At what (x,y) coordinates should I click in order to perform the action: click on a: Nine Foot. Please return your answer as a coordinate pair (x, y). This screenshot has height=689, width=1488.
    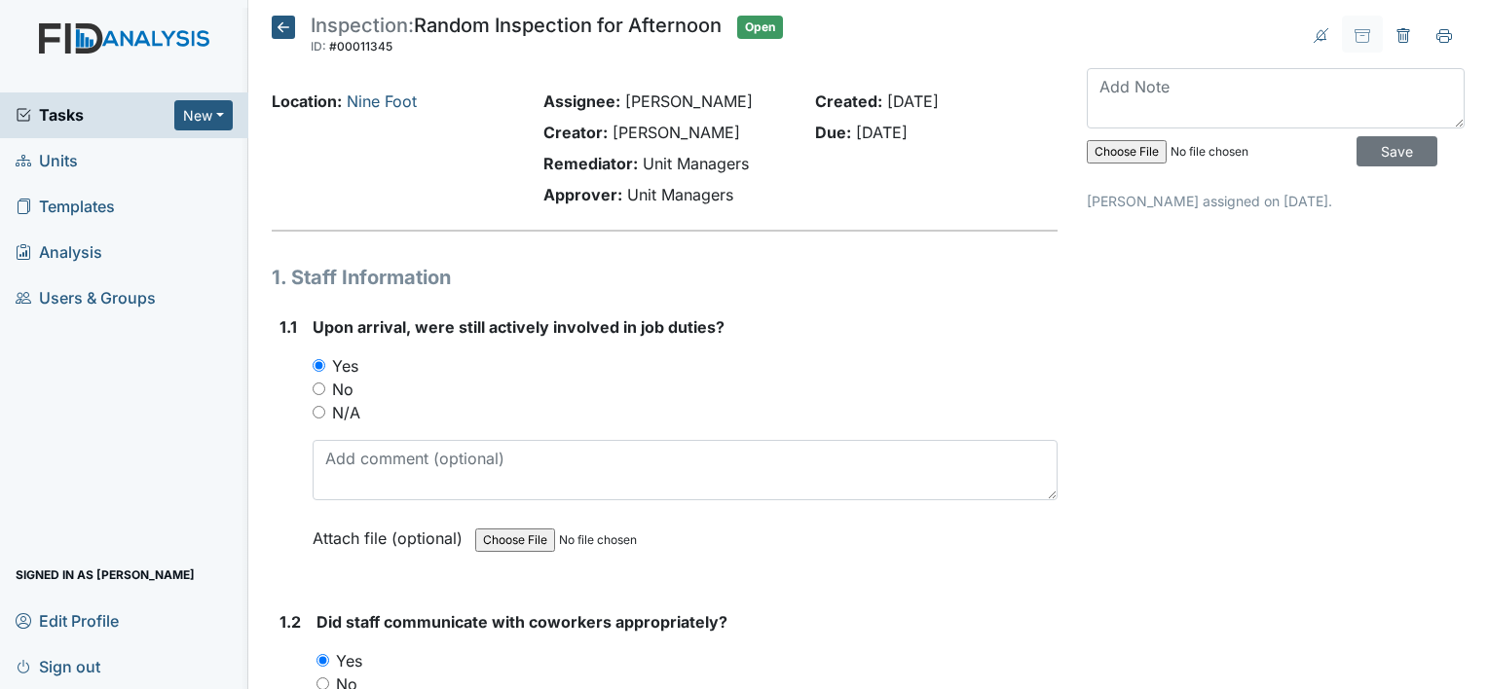
    Looking at the image, I should click on (382, 101).